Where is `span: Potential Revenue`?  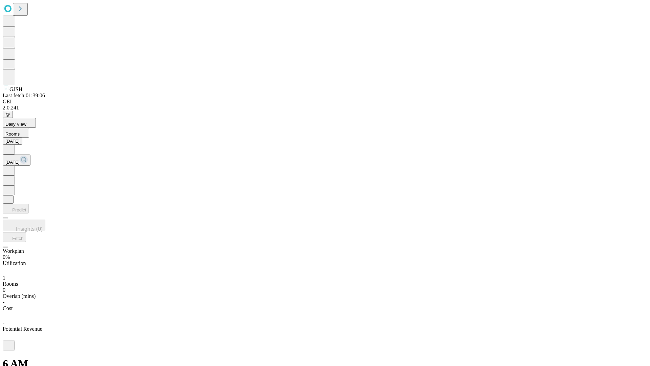
span: Potential Revenue is located at coordinates (22, 329).